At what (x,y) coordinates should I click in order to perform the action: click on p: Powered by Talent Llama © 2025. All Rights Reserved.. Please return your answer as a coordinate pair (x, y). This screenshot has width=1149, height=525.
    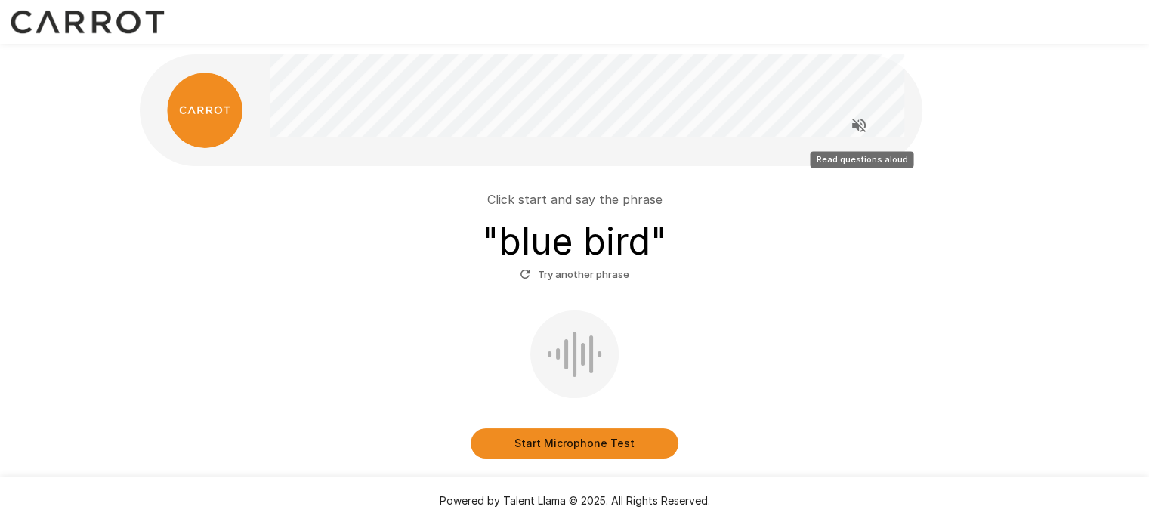
    Looking at the image, I should click on (574, 501).